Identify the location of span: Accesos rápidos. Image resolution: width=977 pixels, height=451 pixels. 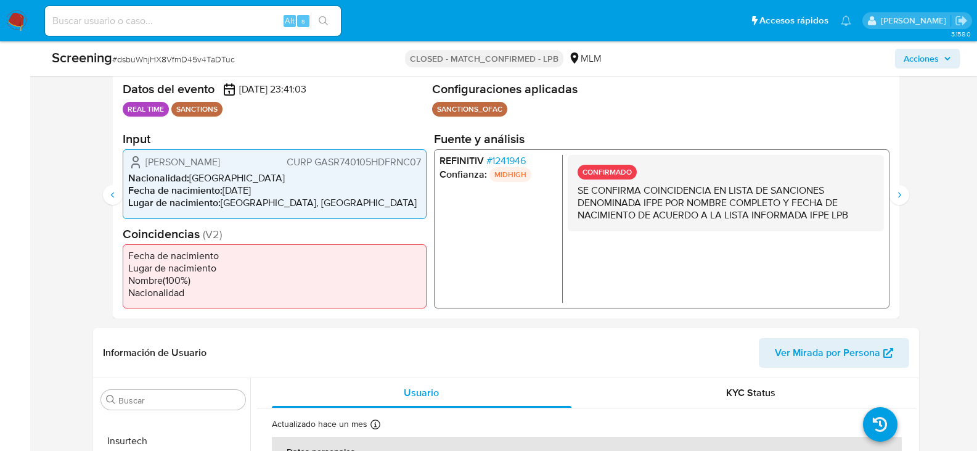
(794, 20).